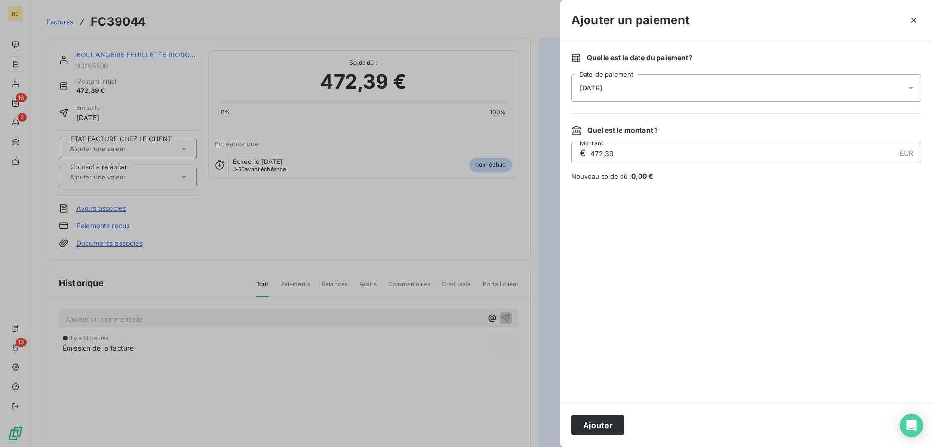 This screenshot has width=933, height=447. Describe the element at coordinates (747, 176) in the screenshot. I see `span: Nouveau solde dû :` at that location.